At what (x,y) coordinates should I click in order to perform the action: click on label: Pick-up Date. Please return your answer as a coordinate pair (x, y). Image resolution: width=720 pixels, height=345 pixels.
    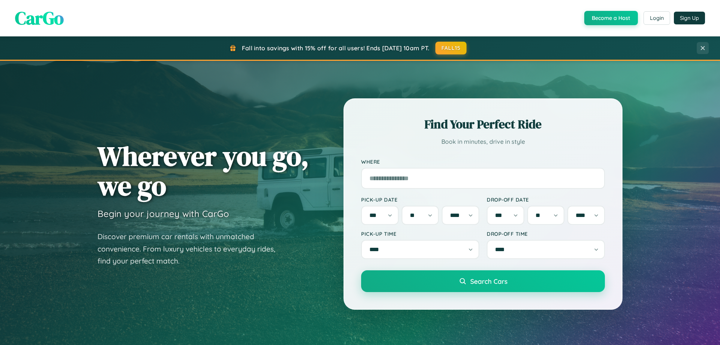
    Looking at the image, I should click on (420, 199).